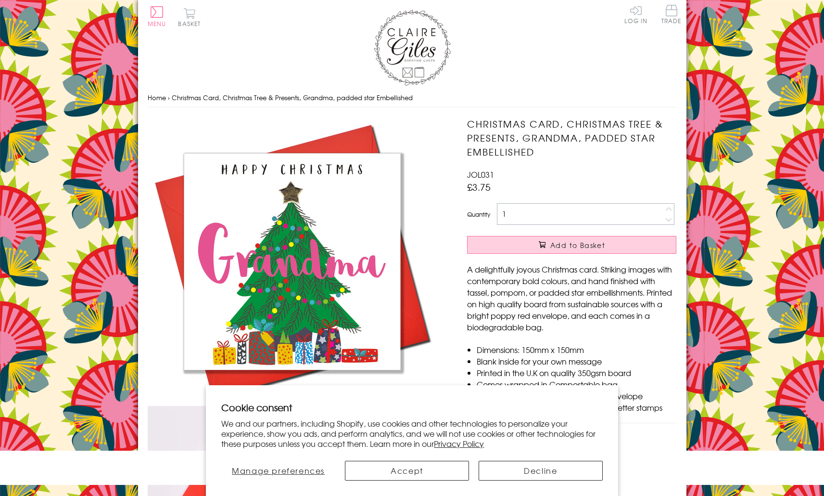  What do you see at coordinates (479, 187) in the screenshot?
I see `span: £3.75` at bounding box center [479, 187].